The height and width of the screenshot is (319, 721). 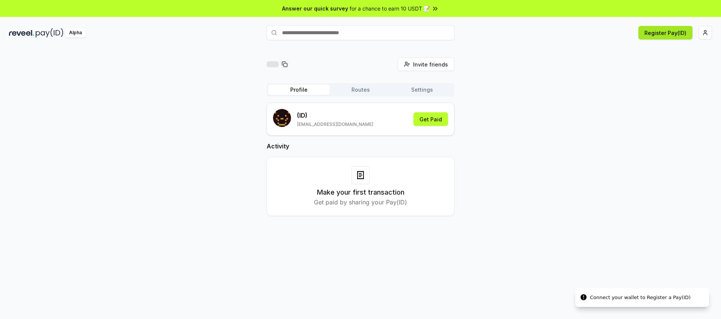 I want to click on span: Invite friends, so click(x=430, y=64).